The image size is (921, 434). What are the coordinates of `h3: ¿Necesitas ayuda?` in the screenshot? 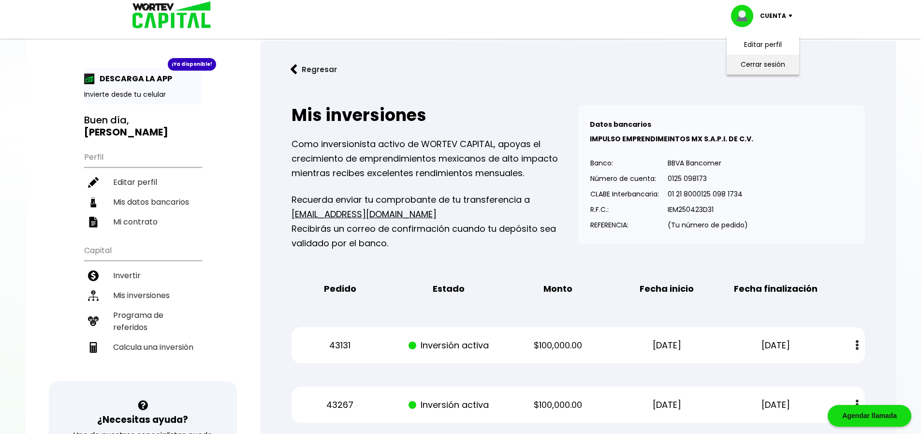 It's located at (143, 419).